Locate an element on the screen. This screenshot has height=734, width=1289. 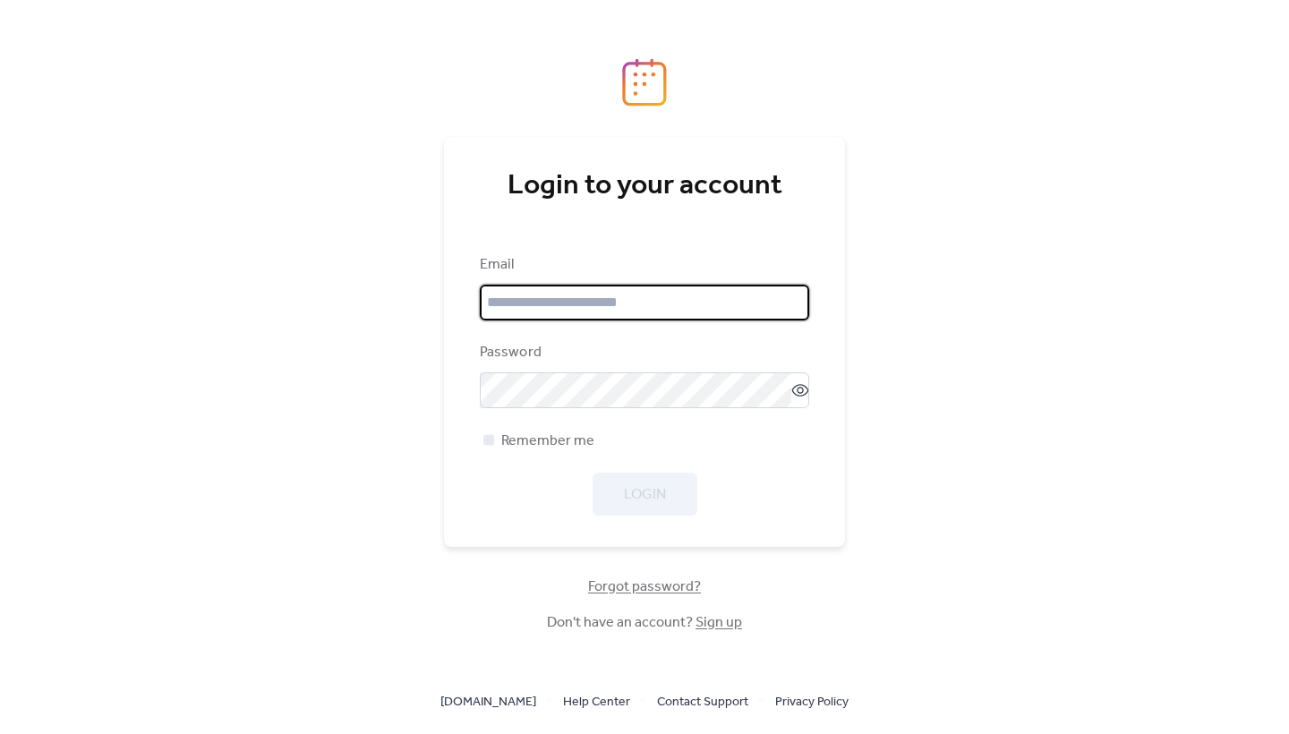
span: Privacy Policy is located at coordinates (812, 703).